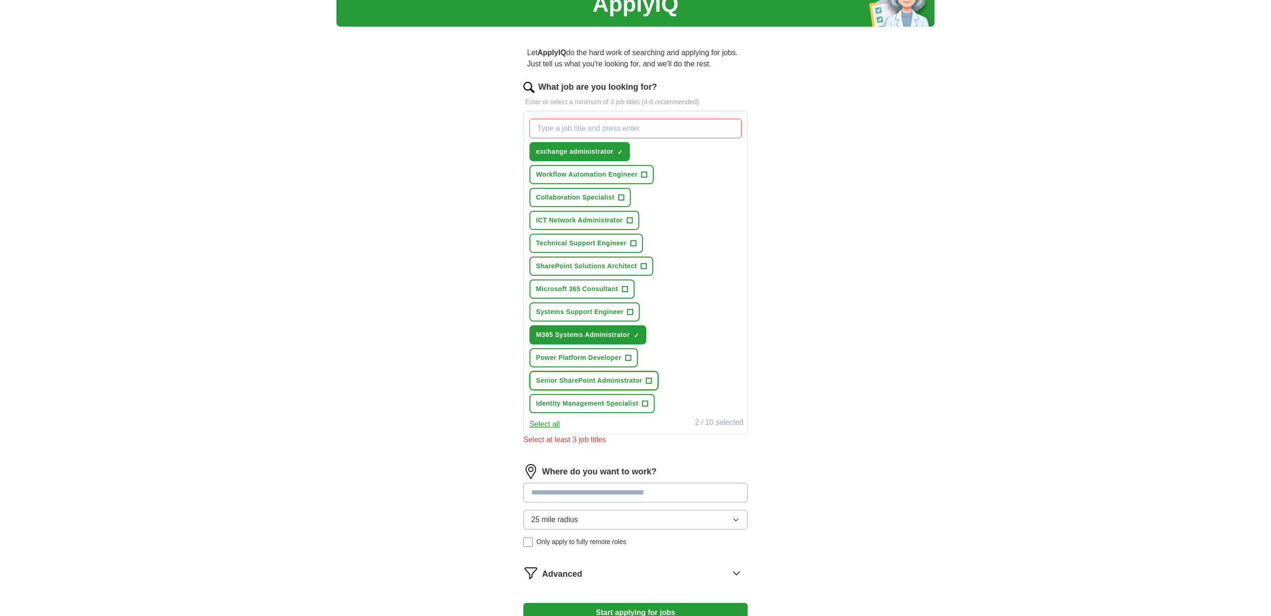 The height and width of the screenshot is (616, 1271). I want to click on button: Senior SharePoint Administrator, so click(594, 380).